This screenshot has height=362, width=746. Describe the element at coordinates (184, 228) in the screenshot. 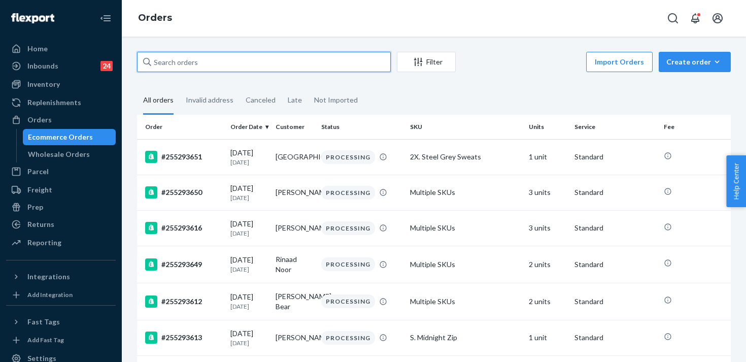

I see `div: #255293616` at that location.